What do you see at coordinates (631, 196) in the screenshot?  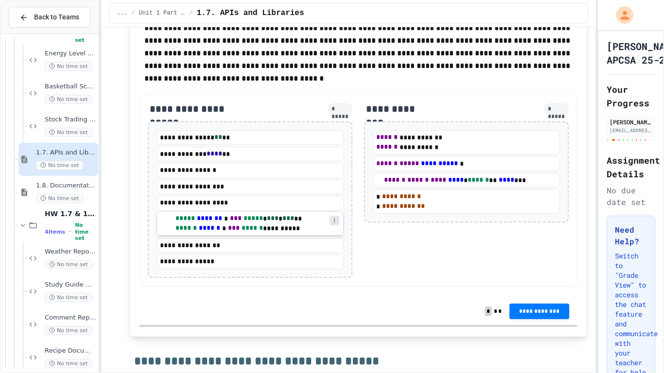 I see `div: No due date set` at bounding box center [631, 196].